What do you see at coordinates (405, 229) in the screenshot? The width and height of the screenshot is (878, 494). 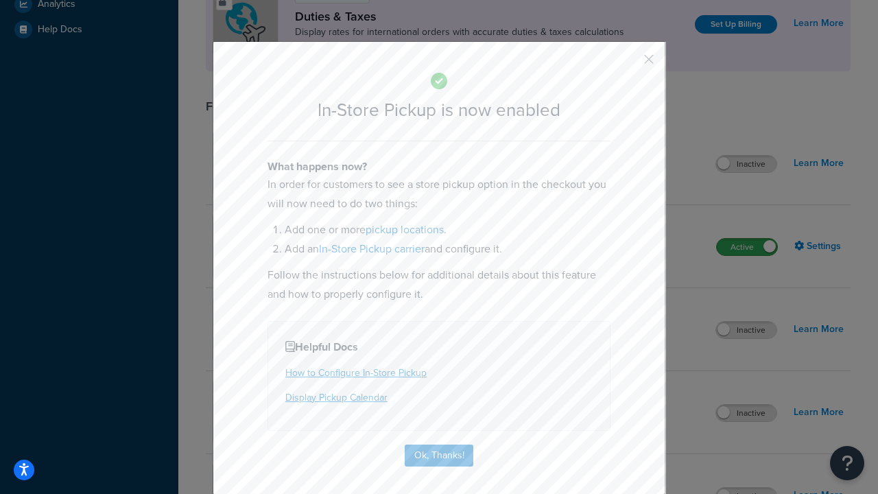 I see `a: pickup locations` at bounding box center [405, 229].